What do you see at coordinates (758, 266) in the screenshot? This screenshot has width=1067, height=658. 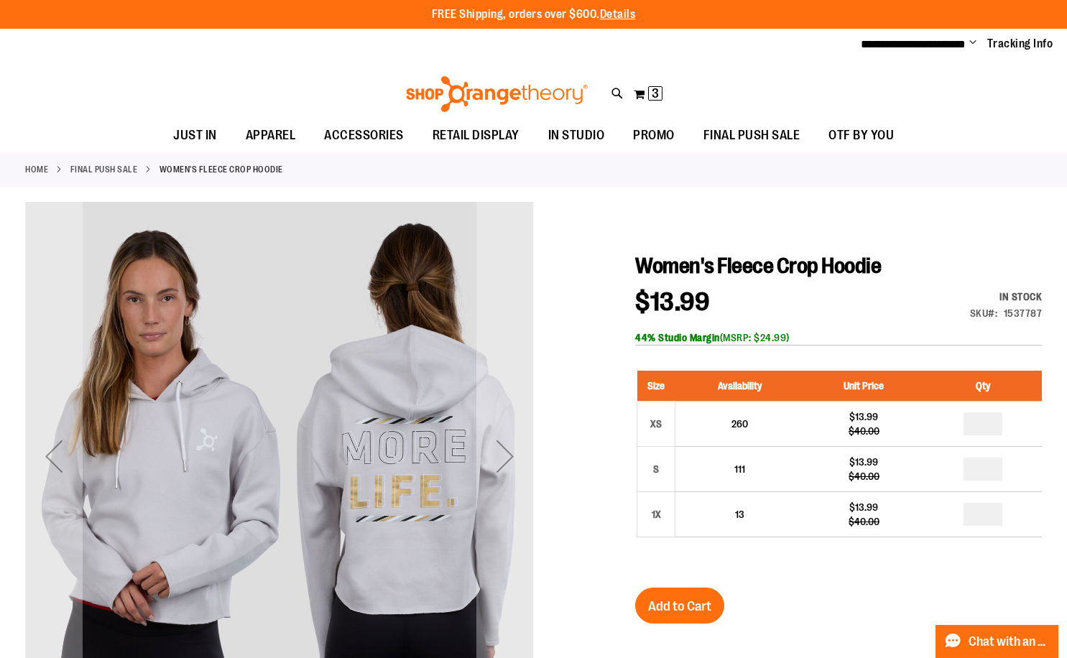 I see `span: Women's Fleece Crop Hoodie` at bounding box center [758, 266].